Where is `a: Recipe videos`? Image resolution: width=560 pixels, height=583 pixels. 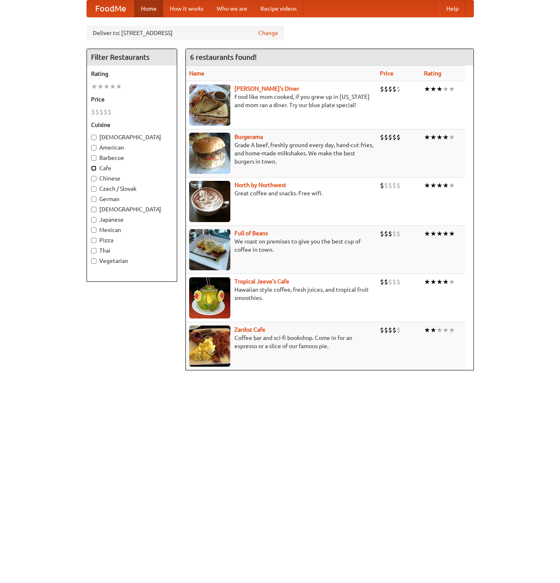 a: Recipe videos is located at coordinates (278, 9).